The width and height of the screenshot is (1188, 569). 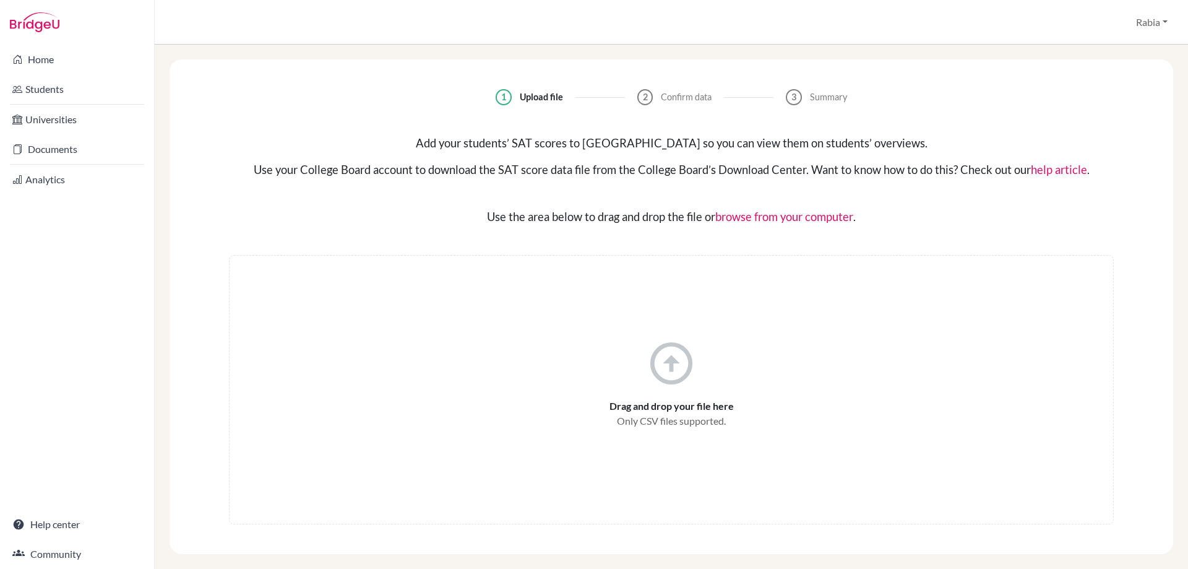 What do you see at coordinates (829, 97) in the screenshot?
I see `div: Summary` at bounding box center [829, 97].